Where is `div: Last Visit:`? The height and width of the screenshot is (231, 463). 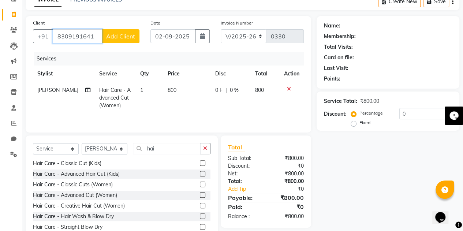 div: Last Visit: is located at coordinates (336, 68).